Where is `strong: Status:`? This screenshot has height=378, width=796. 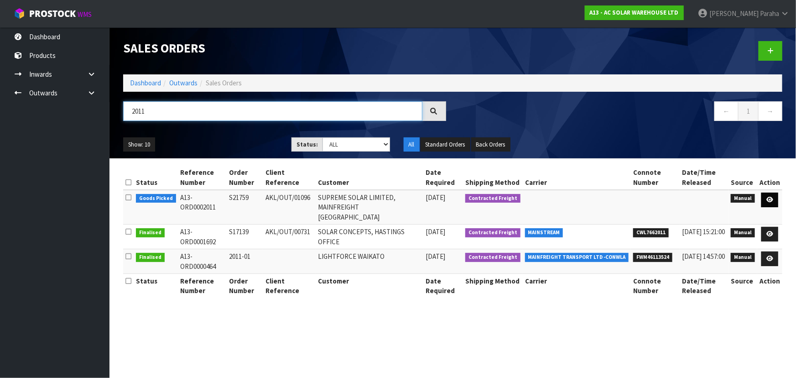
strong: Status: is located at coordinates (307, 144).